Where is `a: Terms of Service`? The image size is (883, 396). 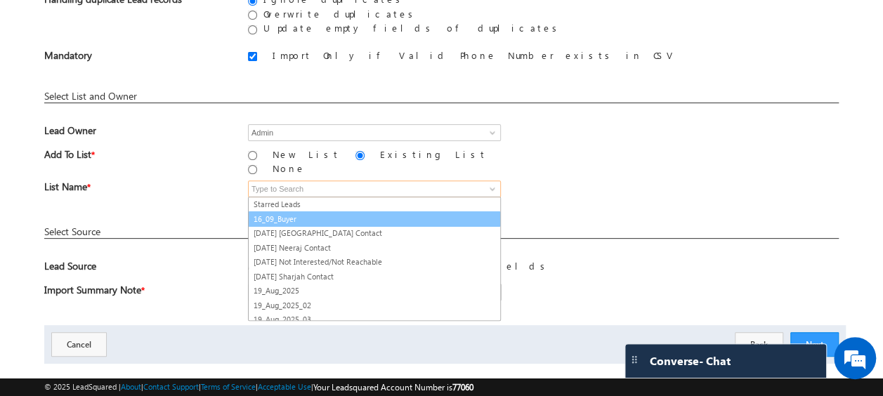
a: Terms of Service is located at coordinates (228, 386).